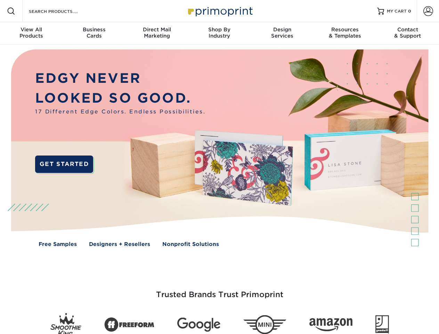 The width and height of the screenshot is (439, 334). I want to click on img: Amazon, so click(331, 325).